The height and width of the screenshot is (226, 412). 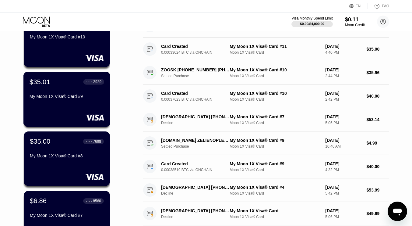 What do you see at coordinates (378, 143) in the screenshot?
I see `div: $4.99` at bounding box center [378, 143].